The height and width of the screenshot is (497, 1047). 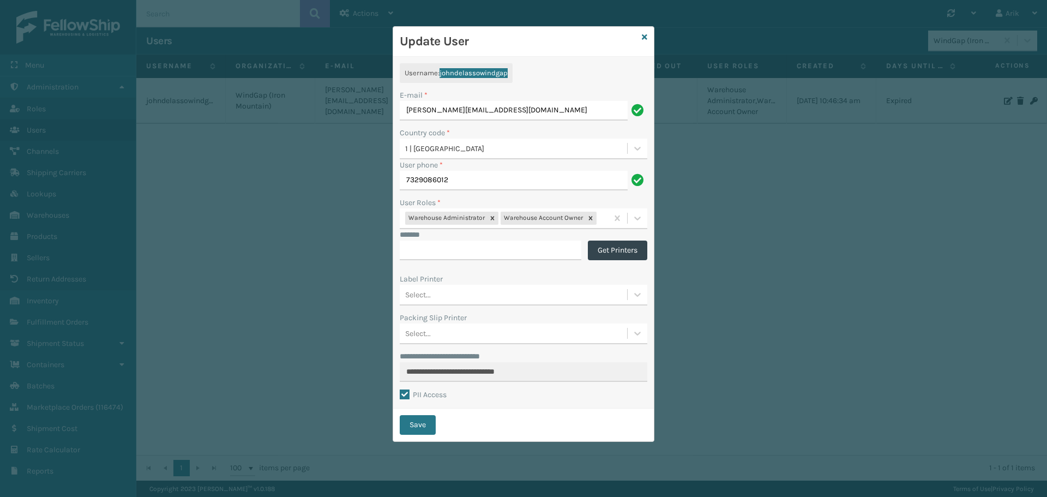 What do you see at coordinates (446, 218) in the screenshot?
I see `div: Warehouse Administrator` at bounding box center [446, 218].